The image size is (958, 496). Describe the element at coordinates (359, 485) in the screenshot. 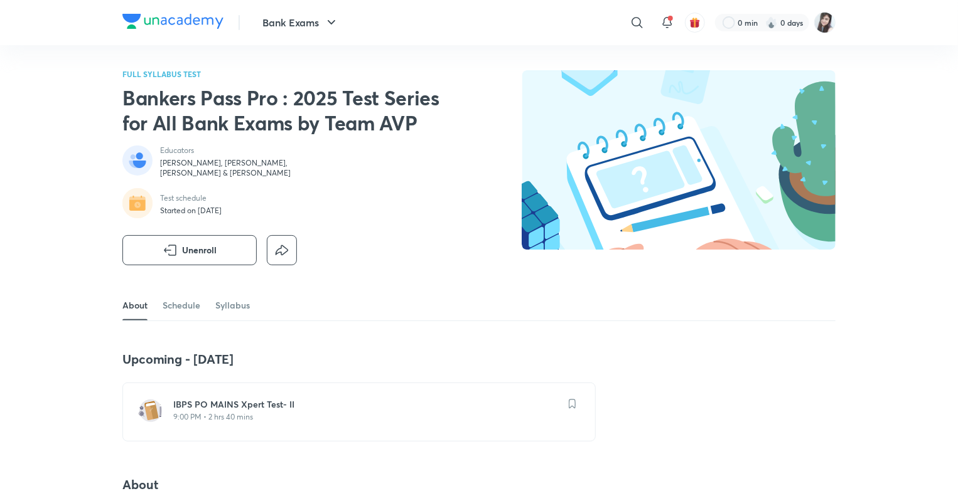

I see `h4: About` at that location.